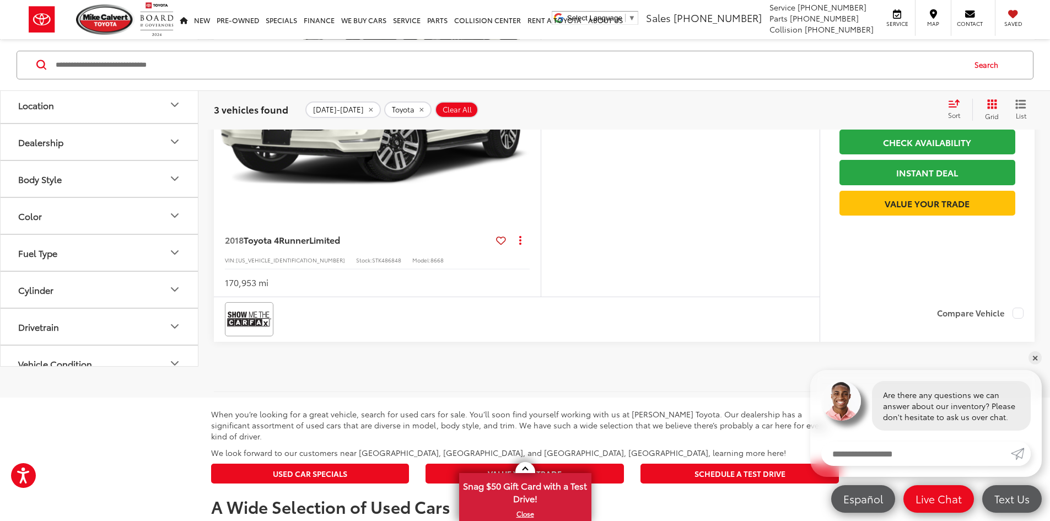 The image size is (1050, 521). What do you see at coordinates (1021, 454) in the screenshot?
I see `a: Submit` at bounding box center [1021, 454].